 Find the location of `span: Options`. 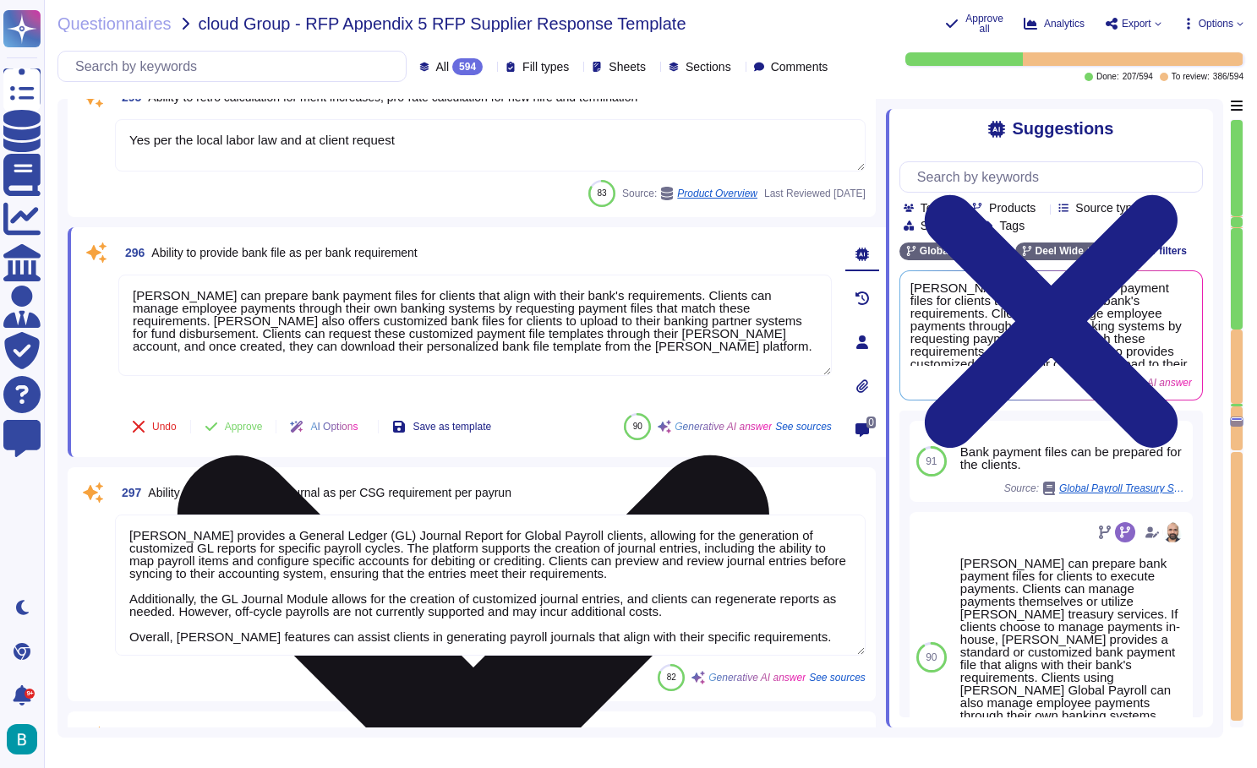

span: Options is located at coordinates (1215, 24).